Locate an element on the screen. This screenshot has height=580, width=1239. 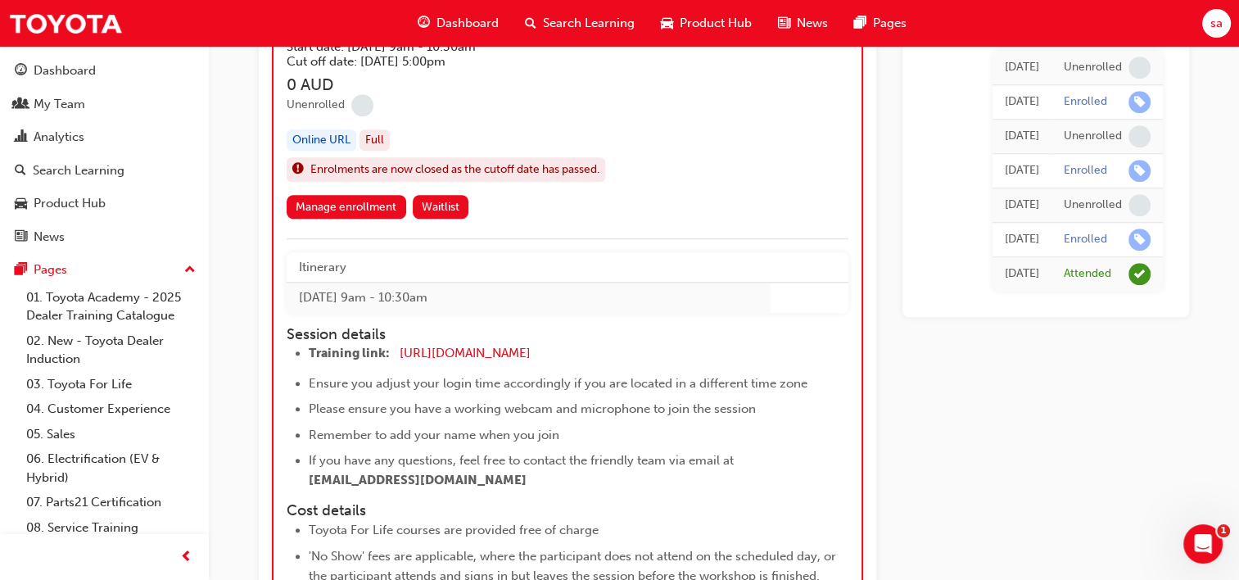
div: News is located at coordinates (49, 237).